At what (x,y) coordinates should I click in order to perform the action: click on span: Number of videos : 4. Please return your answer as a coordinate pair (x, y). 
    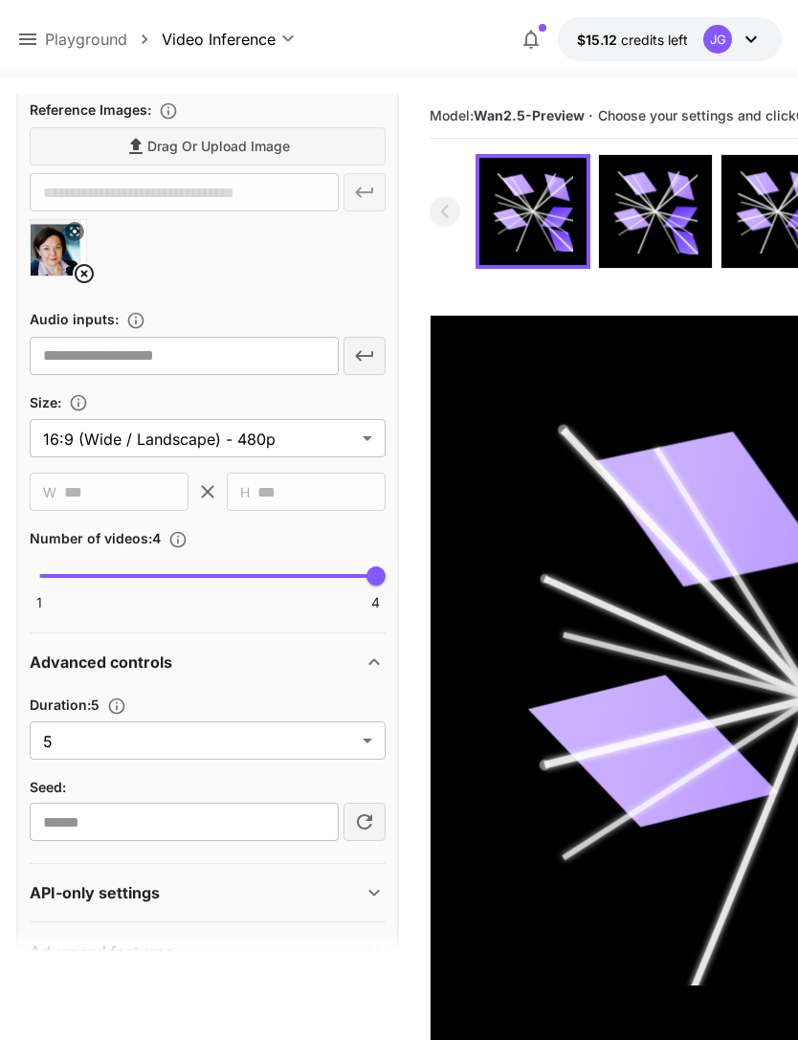
    Looking at the image, I should click on (95, 538).